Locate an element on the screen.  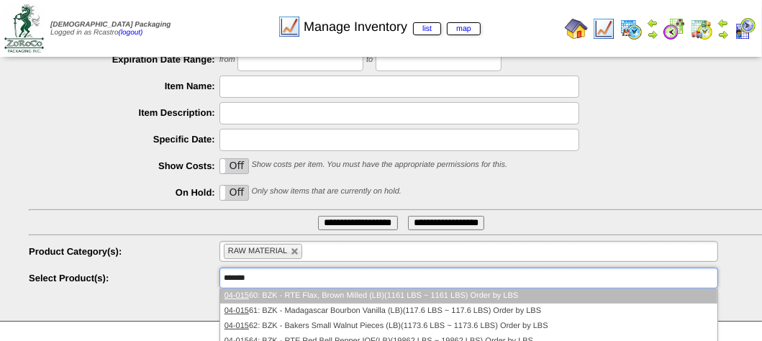
img: calendarblend.gif is located at coordinates (674, 29).